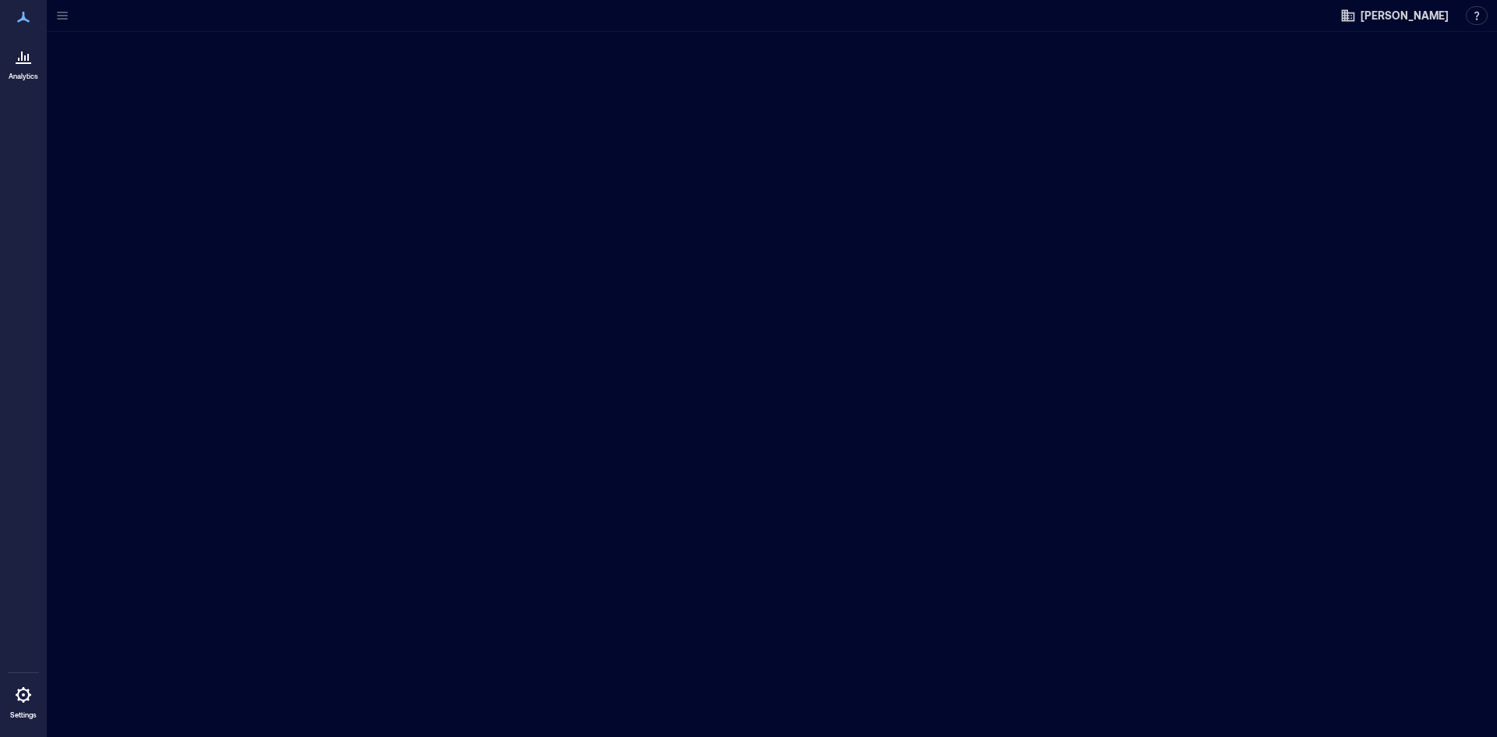 This screenshot has height=737, width=1497. Describe the element at coordinates (23, 76) in the screenshot. I see `p: Analytics` at that location.